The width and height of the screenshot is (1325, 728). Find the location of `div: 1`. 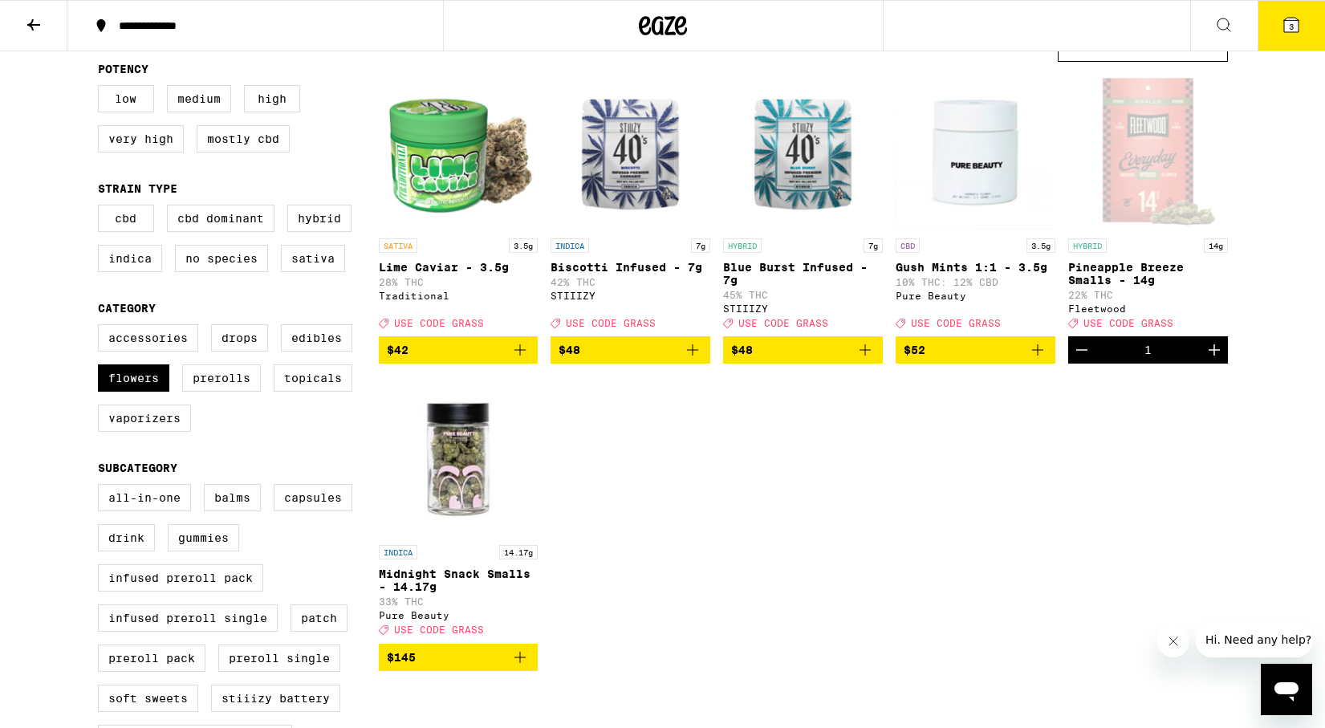

div: 1 is located at coordinates (1148, 350).